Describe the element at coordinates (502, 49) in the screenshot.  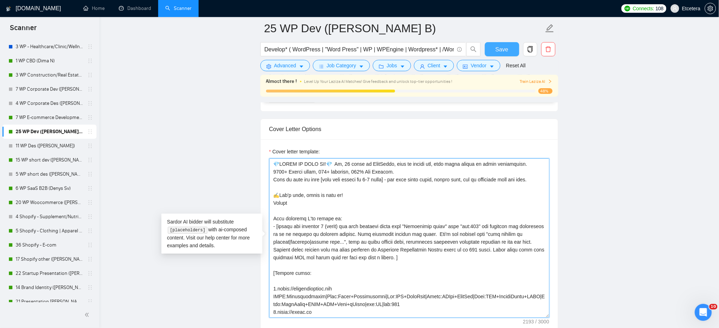
I see `span: Save` at that location.